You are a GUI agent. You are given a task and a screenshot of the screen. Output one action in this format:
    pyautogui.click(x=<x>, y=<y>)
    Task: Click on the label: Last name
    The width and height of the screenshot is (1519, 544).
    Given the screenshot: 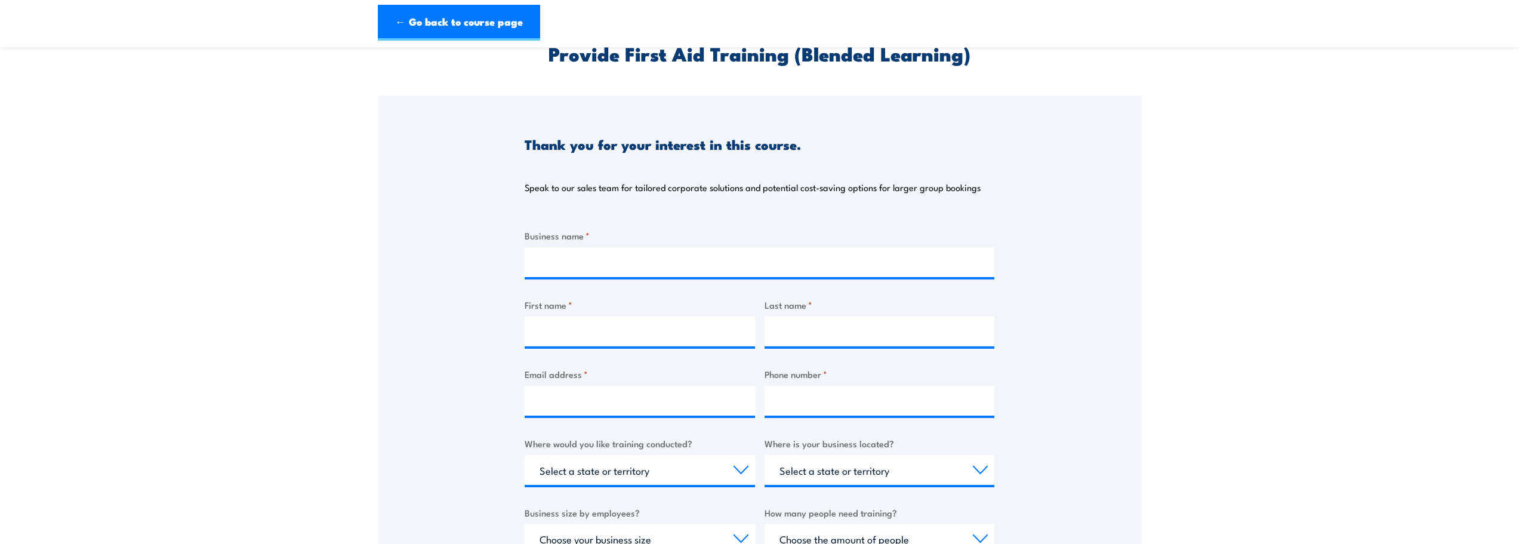 What is the action you would take?
    pyautogui.click(x=880, y=304)
    